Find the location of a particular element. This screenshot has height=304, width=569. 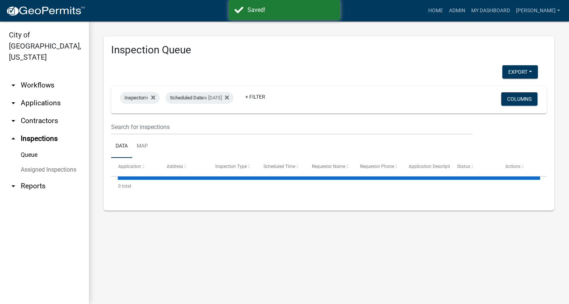

span: Actions is located at coordinates (512, 166).